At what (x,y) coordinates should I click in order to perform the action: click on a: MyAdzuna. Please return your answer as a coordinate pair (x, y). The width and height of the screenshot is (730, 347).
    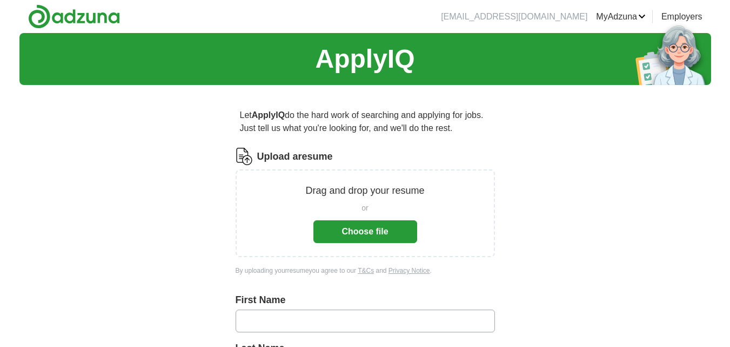
    Looking at the image, I should click on (621, 17).